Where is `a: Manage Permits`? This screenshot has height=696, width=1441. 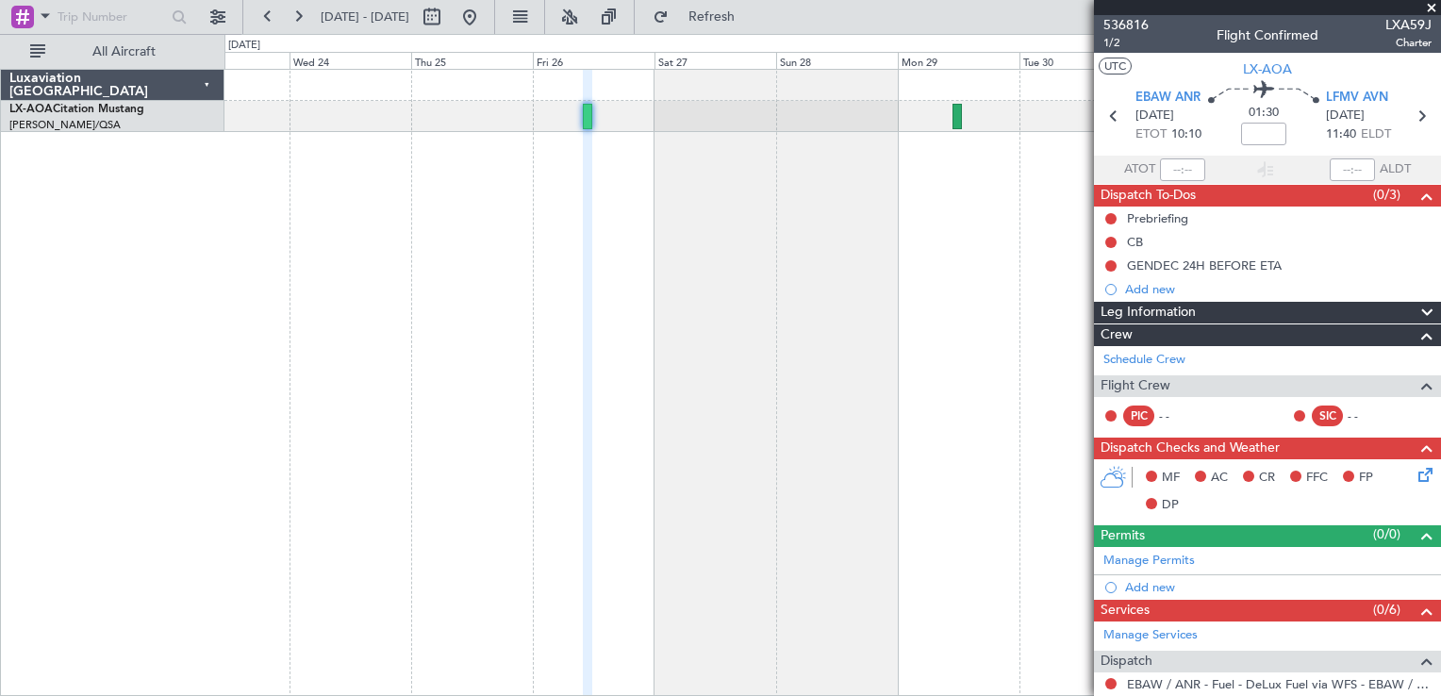
a: Manage Permits is located at coordinates (1148, 561).